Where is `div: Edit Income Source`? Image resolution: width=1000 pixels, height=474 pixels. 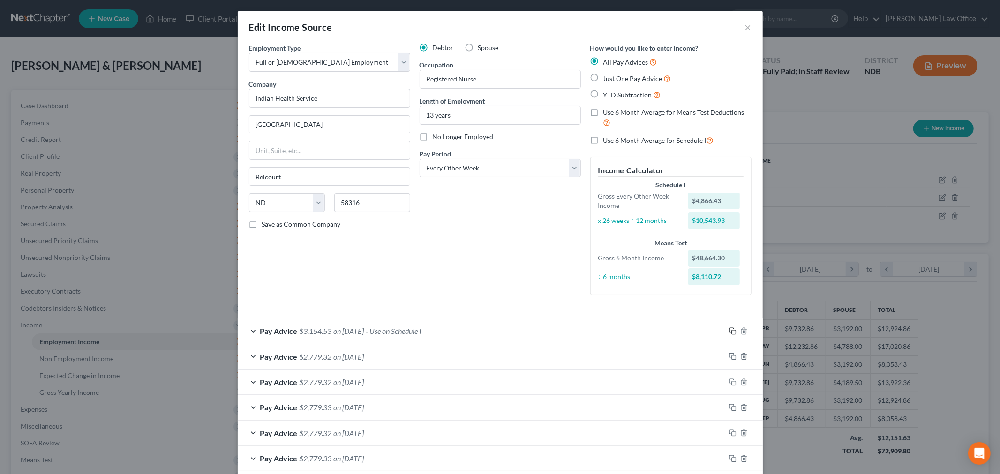 div: Edit Income Source is located at coordinates (291, 27).